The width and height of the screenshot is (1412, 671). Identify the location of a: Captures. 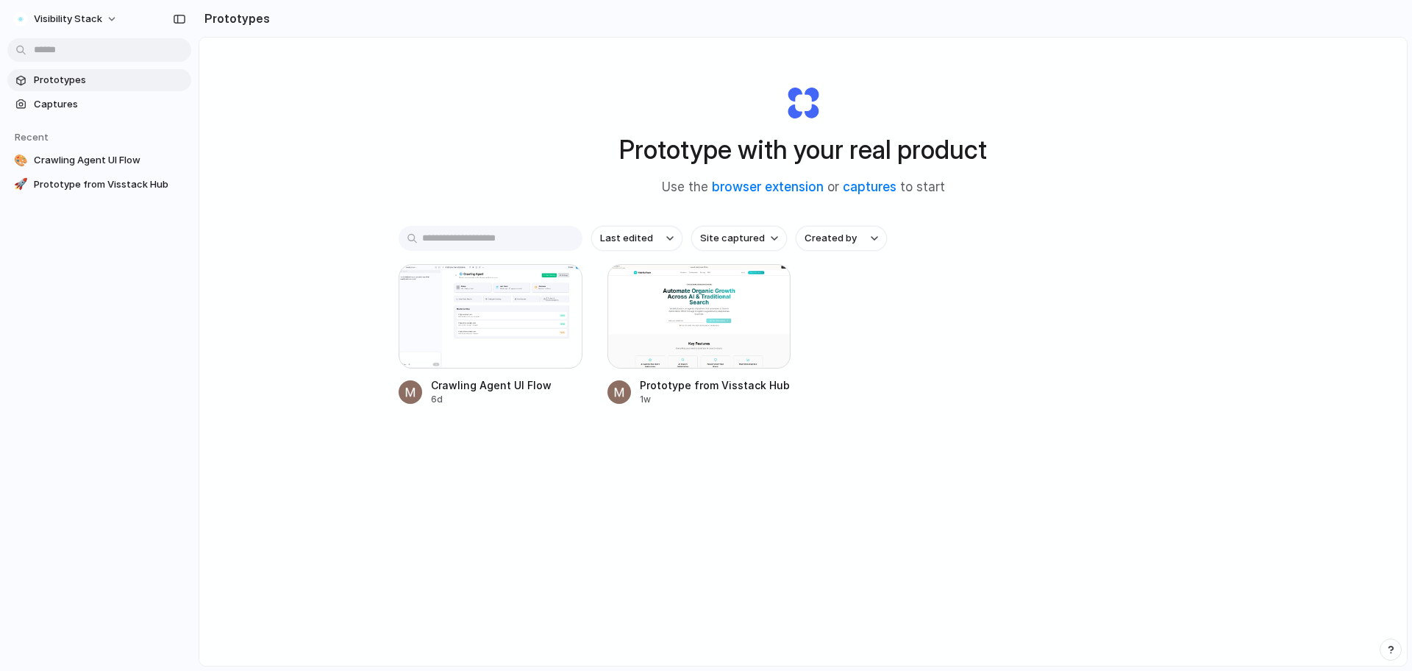
(99, 104).